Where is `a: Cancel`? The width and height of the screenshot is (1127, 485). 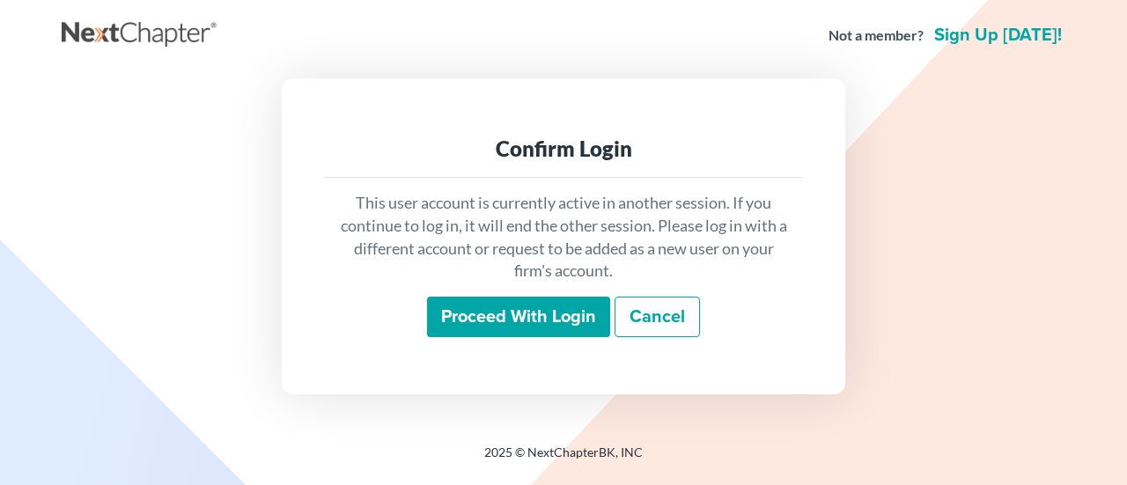 a: Cancel is located at coordinates (657, 317).